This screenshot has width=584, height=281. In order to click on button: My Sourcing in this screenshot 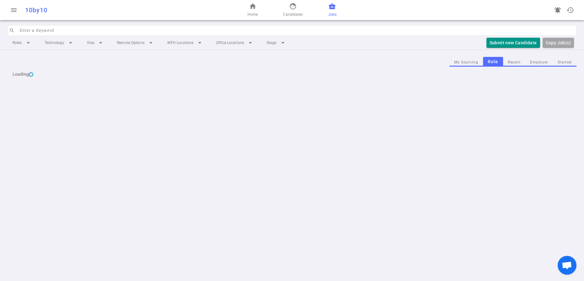, I will do `click(466, 62)`.